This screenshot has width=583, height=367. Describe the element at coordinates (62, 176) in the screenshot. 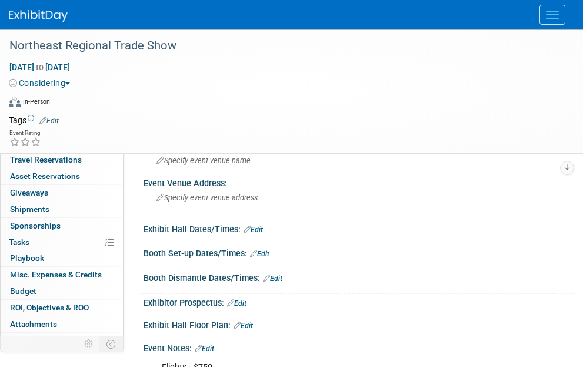

I see `a: Asset Reservations` at that location.